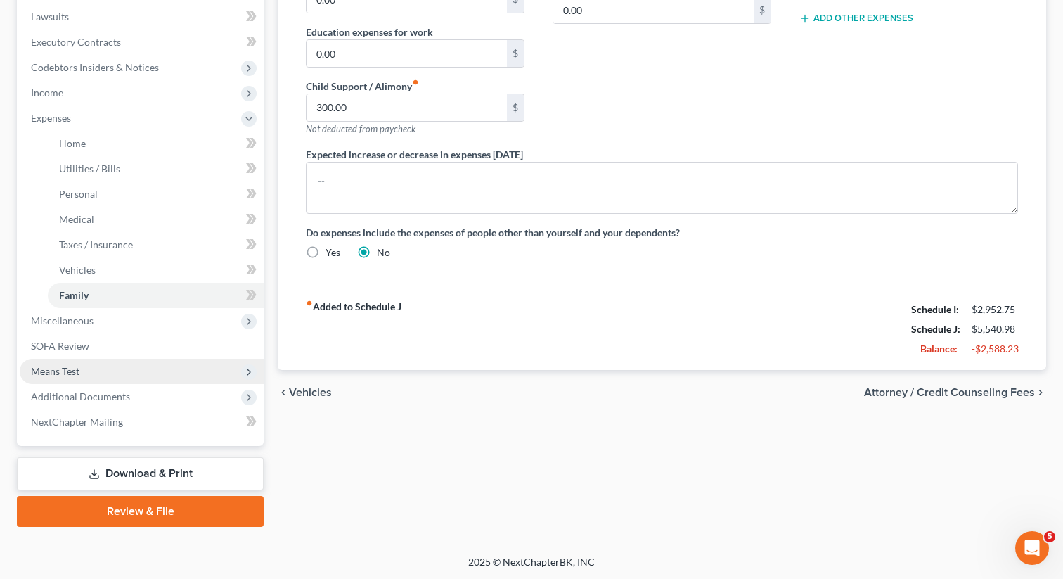 The width and height of the screenshot is (1063, 579). Describe the element at coordinates (141, 346) in the screenshot. I see `a: SOFA Review` at that location.